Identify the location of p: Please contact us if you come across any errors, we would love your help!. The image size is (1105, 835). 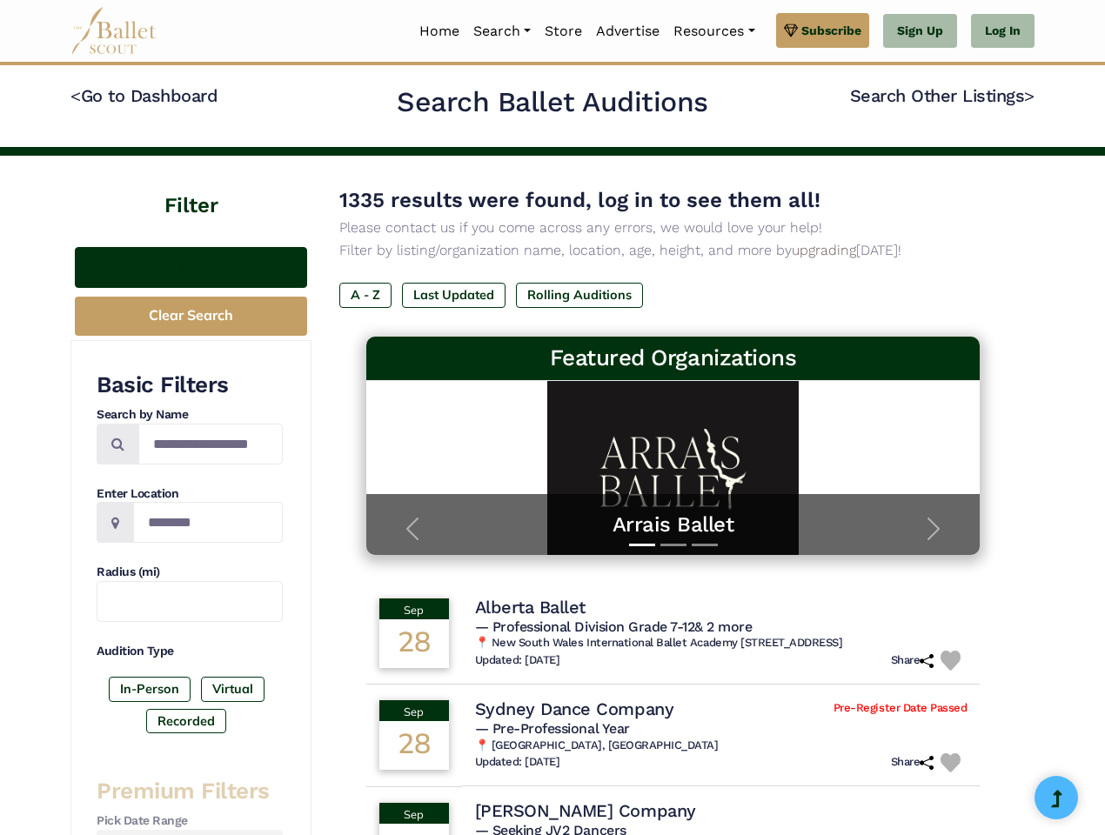
(672, 228).